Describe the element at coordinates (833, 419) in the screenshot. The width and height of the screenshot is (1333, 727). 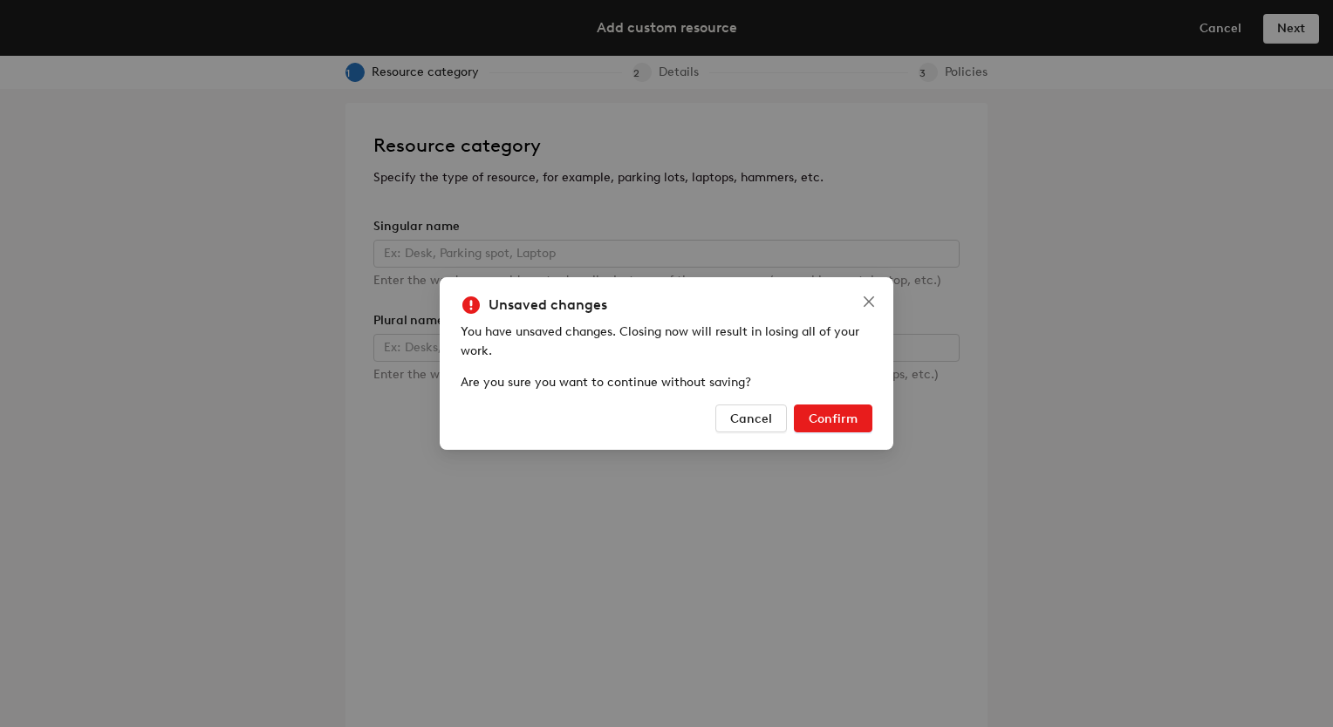
I see `button: Confirm` at that location.